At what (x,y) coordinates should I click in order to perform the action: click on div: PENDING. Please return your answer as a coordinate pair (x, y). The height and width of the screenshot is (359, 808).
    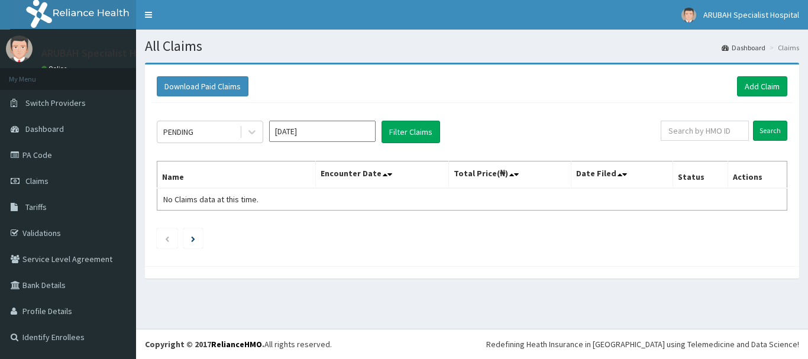
    Looking at the image, I should click on (178, 132).